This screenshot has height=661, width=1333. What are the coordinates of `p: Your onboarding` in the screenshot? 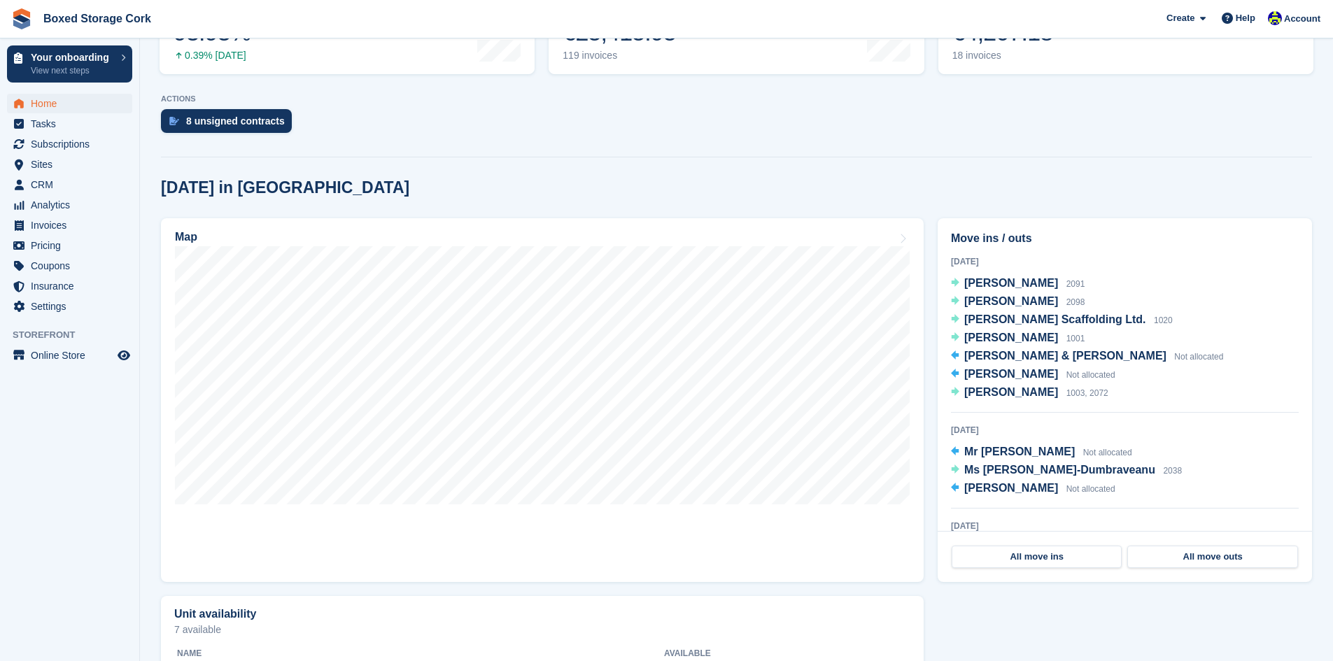 It's located at (72, 57).